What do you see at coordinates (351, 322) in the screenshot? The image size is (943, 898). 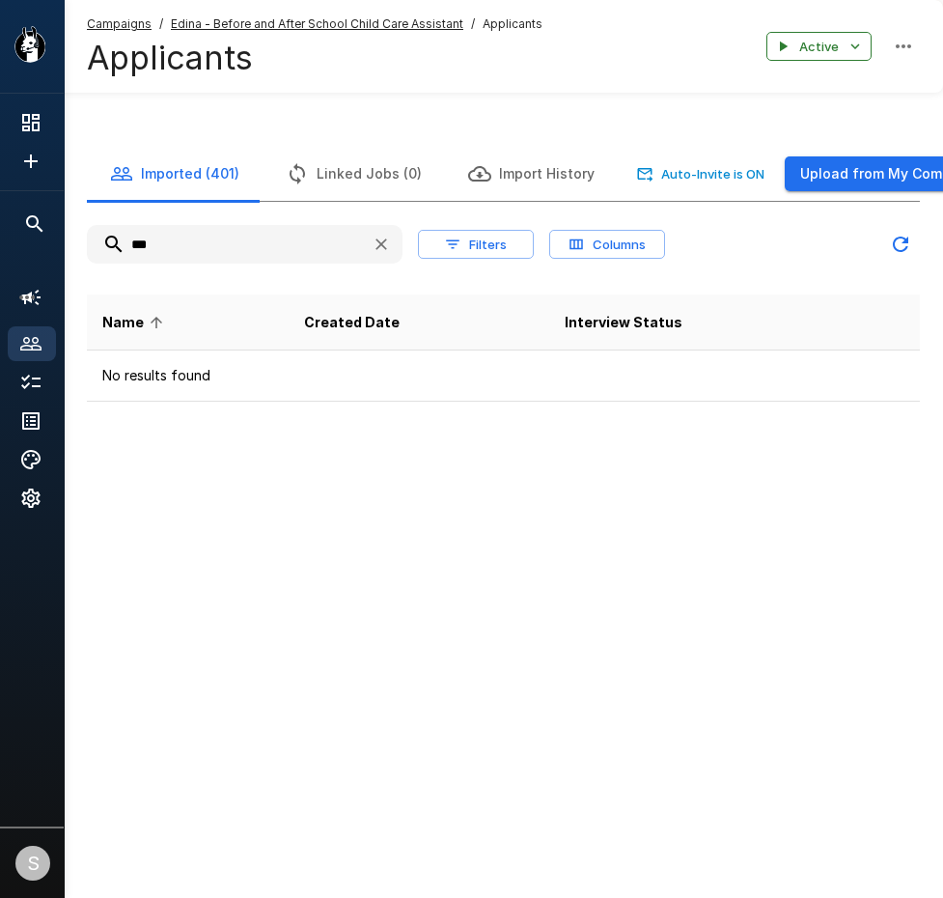 I see `span: Created Date` at bounding box center [351, 322].